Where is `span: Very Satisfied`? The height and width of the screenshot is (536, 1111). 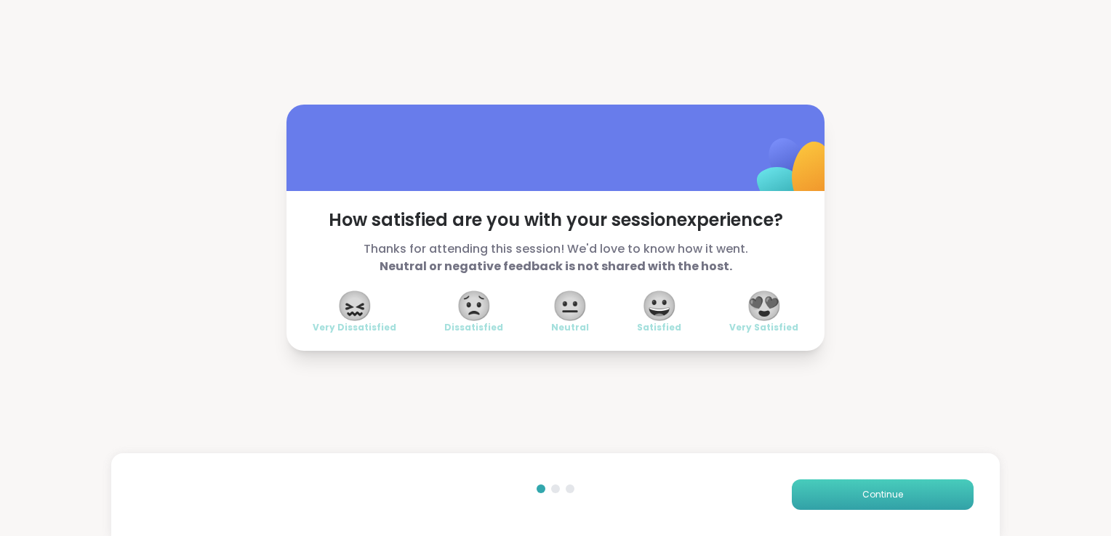
span: Very Satisfied is located at coordinates (763, 328).